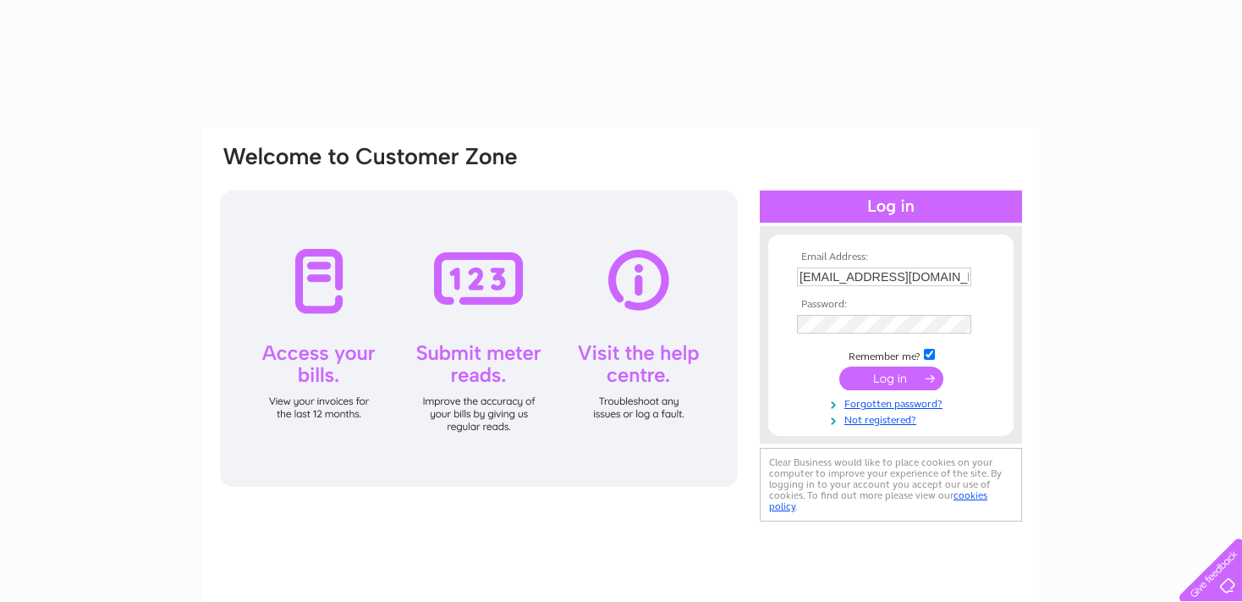  What do you see at coordinates (891, 484) in the screenshot?
I see `div: Clear Business would like to place cookies on your computer to improve your experience of the sit...` at bounding box center [891, 484].